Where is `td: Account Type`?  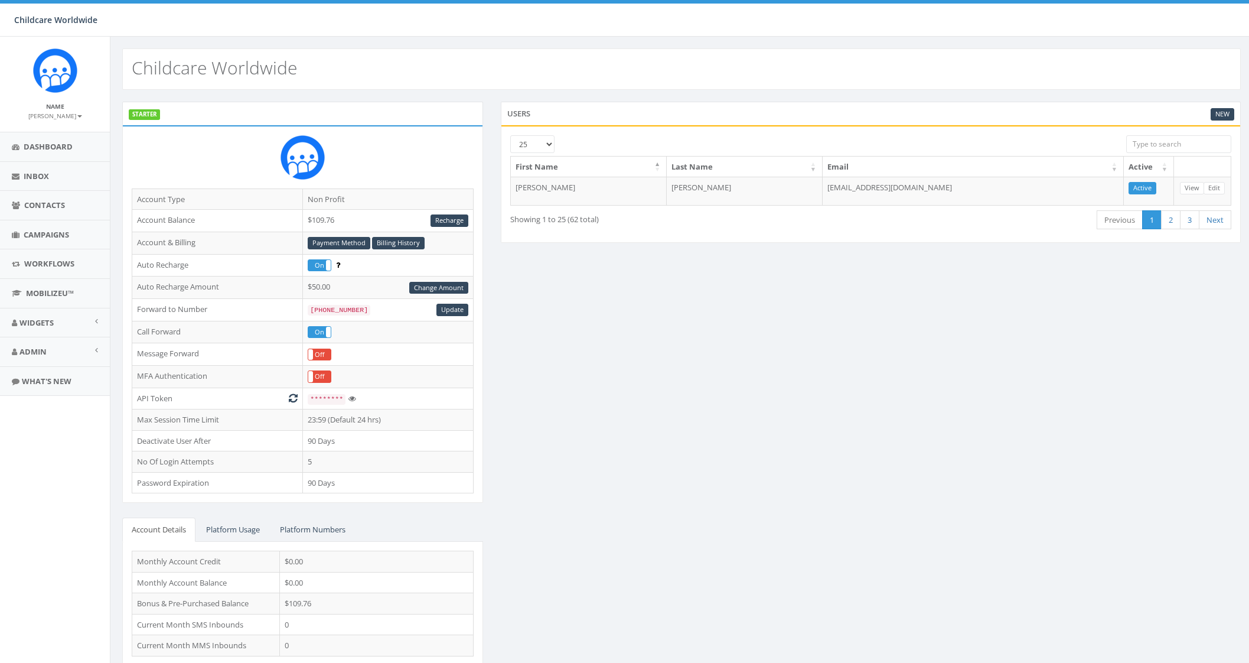 td: Account Type is located at coordinates (217, 199).